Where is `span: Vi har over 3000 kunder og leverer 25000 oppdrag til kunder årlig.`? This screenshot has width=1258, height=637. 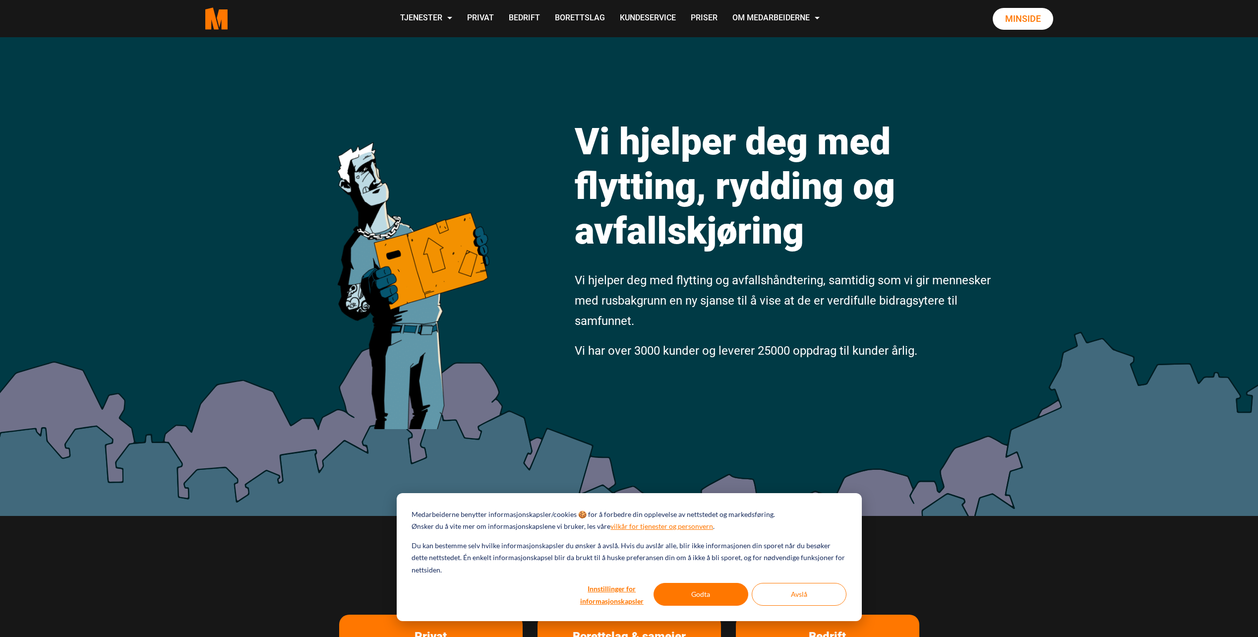
span: Vi har over 3000 kunder og leverer 25000 oppdrag til kunder årlig. is located at coordinates (746, 351).